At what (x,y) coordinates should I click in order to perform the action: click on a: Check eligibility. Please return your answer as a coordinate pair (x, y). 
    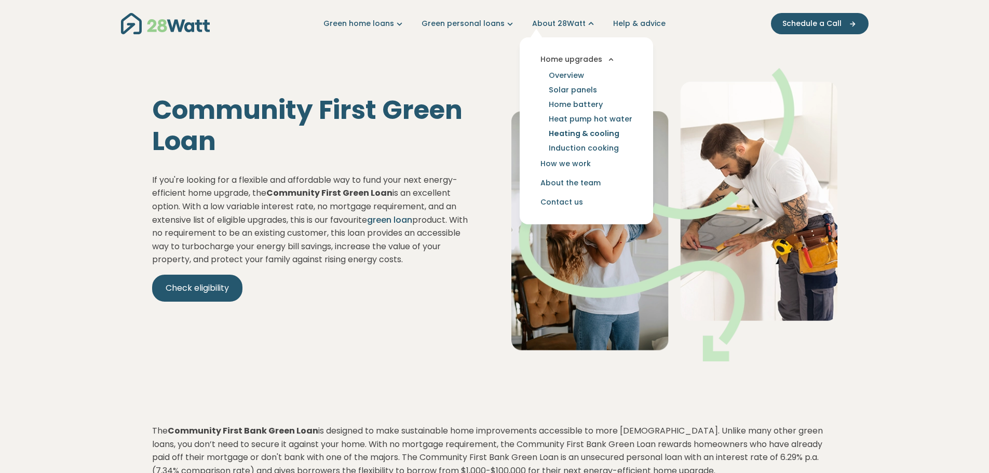
    Looking at the image, I should click on (197, 288).